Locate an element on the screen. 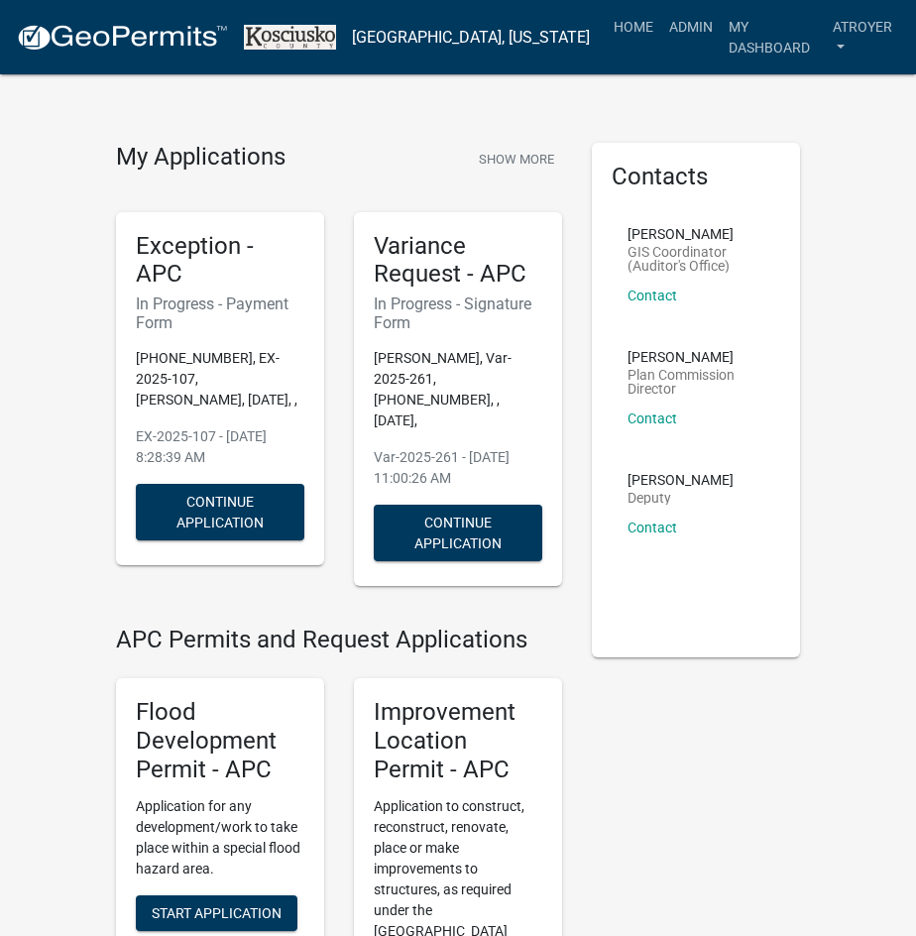 The image size is (916, 936). a: Home is located at coordinates (633, 27).